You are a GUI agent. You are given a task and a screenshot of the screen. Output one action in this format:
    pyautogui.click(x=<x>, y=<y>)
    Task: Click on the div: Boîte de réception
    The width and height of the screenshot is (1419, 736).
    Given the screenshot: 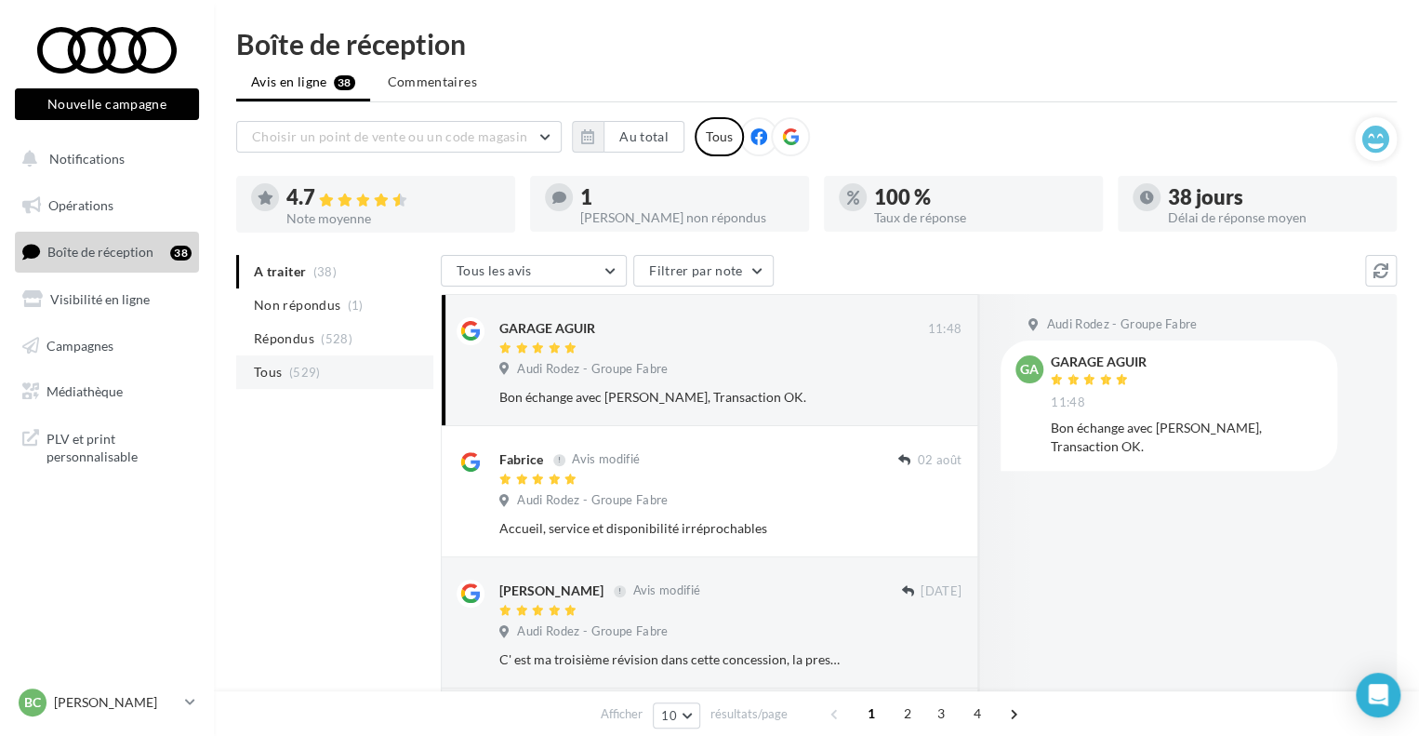 What is the action you would take?
    pyautogui.click(x=817, y=44)
    